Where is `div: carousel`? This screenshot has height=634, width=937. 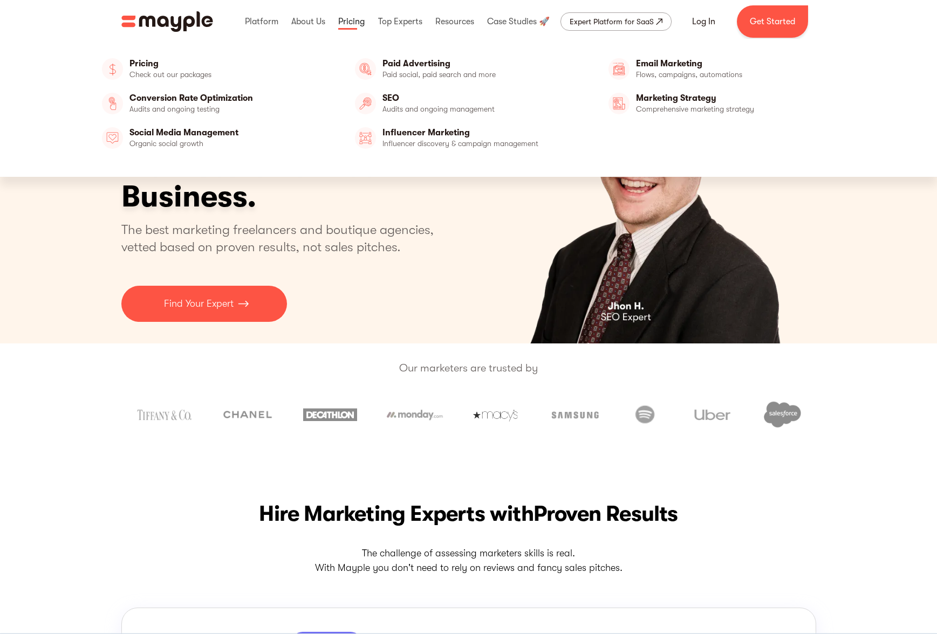
div: carousel is located at coordinates (647, 193).